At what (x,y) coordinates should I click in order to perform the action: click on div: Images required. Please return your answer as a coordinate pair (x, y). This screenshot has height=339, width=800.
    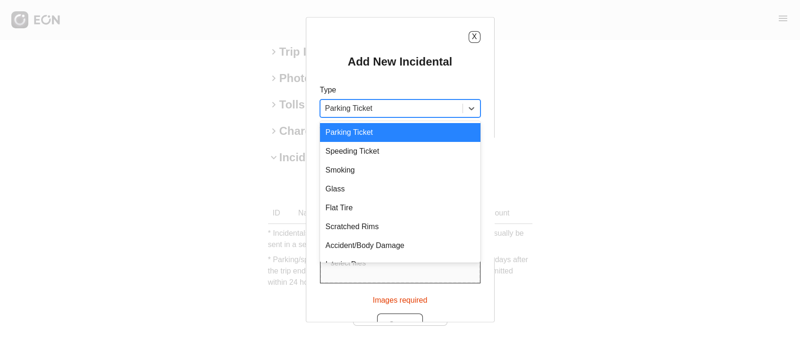
    Looking at the image, I should click on (400, 299).